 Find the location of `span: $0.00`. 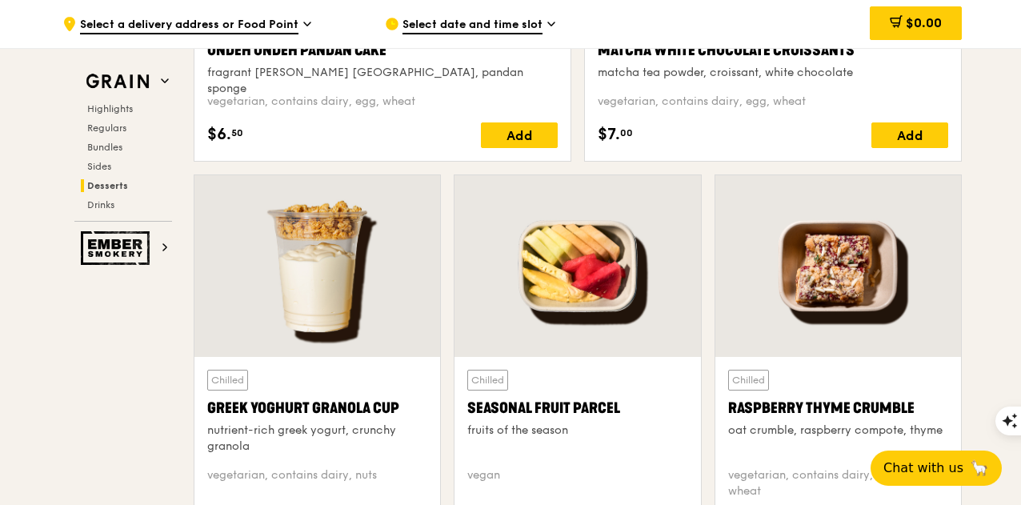

span: $0.00 is located at coordinates (923, 22).